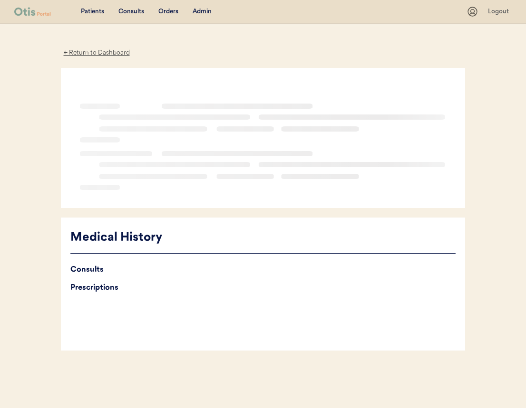 Image resolution: width=526 pixels, height=408 pixels. Describe the element at coordinates (202, 12) in the screenshot. I see `div: Admin` at that location.